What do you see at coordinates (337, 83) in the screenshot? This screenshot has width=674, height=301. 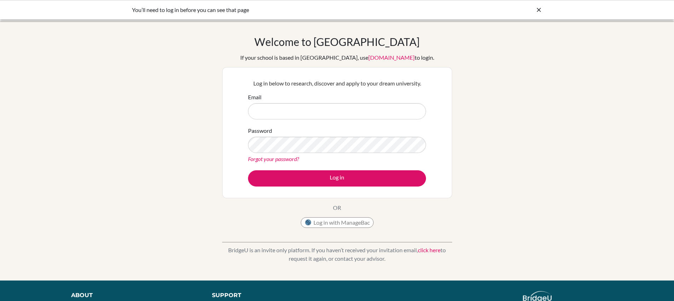 I see `p: Log in below to research, discover and apply to your dream university.` at bounding box center [337, 83].